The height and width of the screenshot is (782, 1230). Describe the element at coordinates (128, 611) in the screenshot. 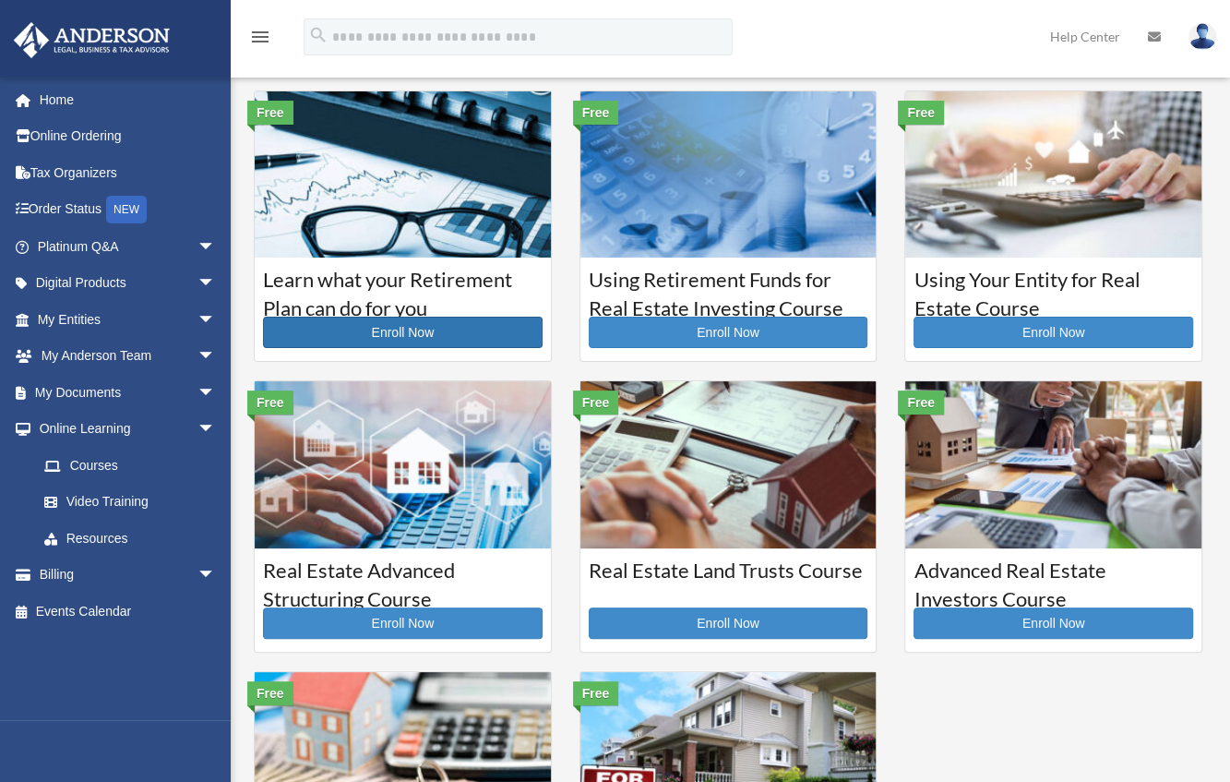

I see `a: Events Calendar` at that location.